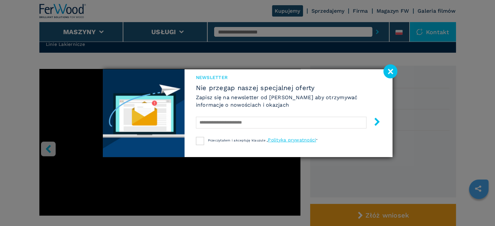 The width and height of the screenshot is (495, 226). I want to click on img: Newsletter image, so click(143, 113).